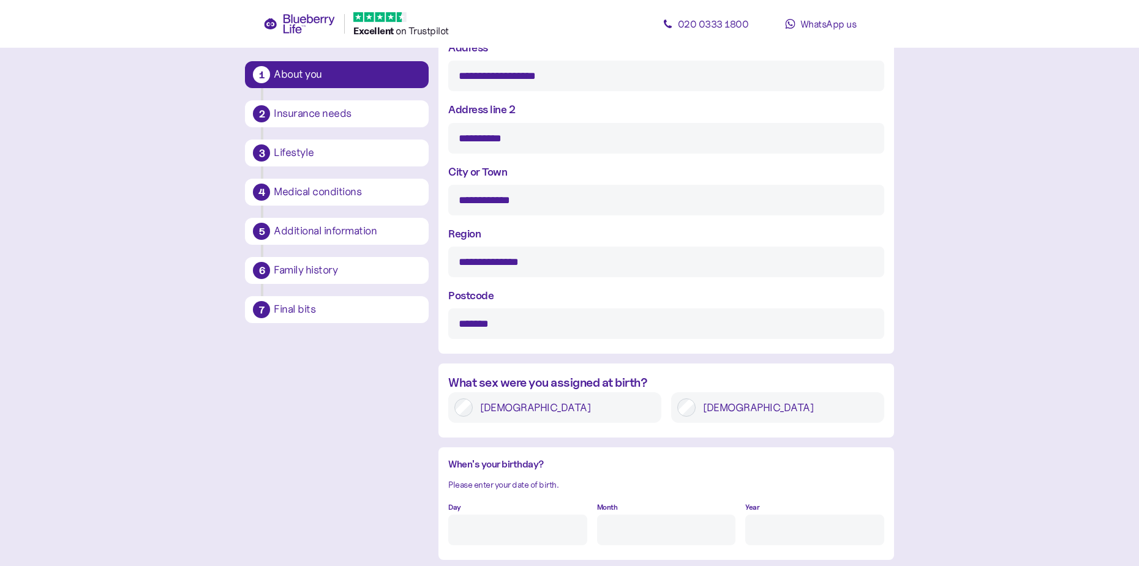 This screenshot has width=1139, height=566. I want to click on button: 4Medical conditions, so click(337, 192).